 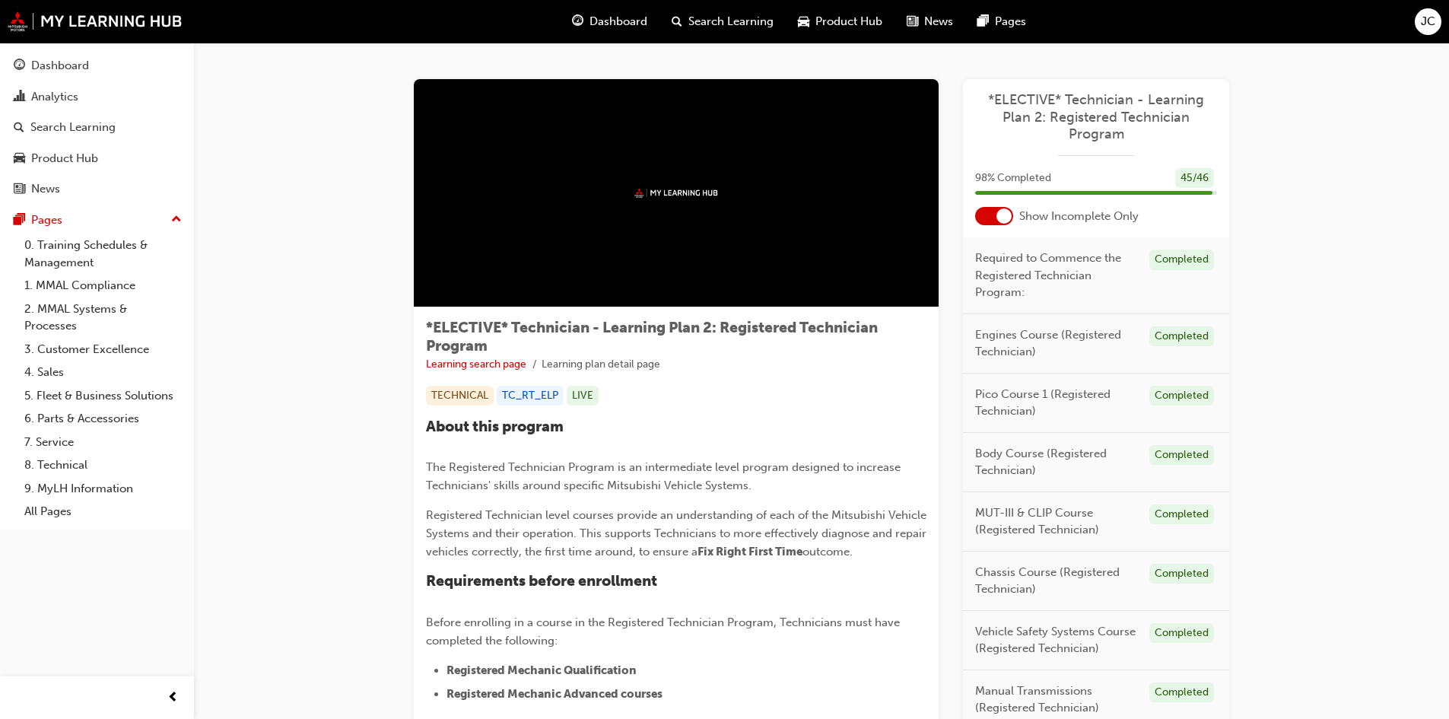 I want to click on div: 45 / 46, so click(x=1194, y=178).